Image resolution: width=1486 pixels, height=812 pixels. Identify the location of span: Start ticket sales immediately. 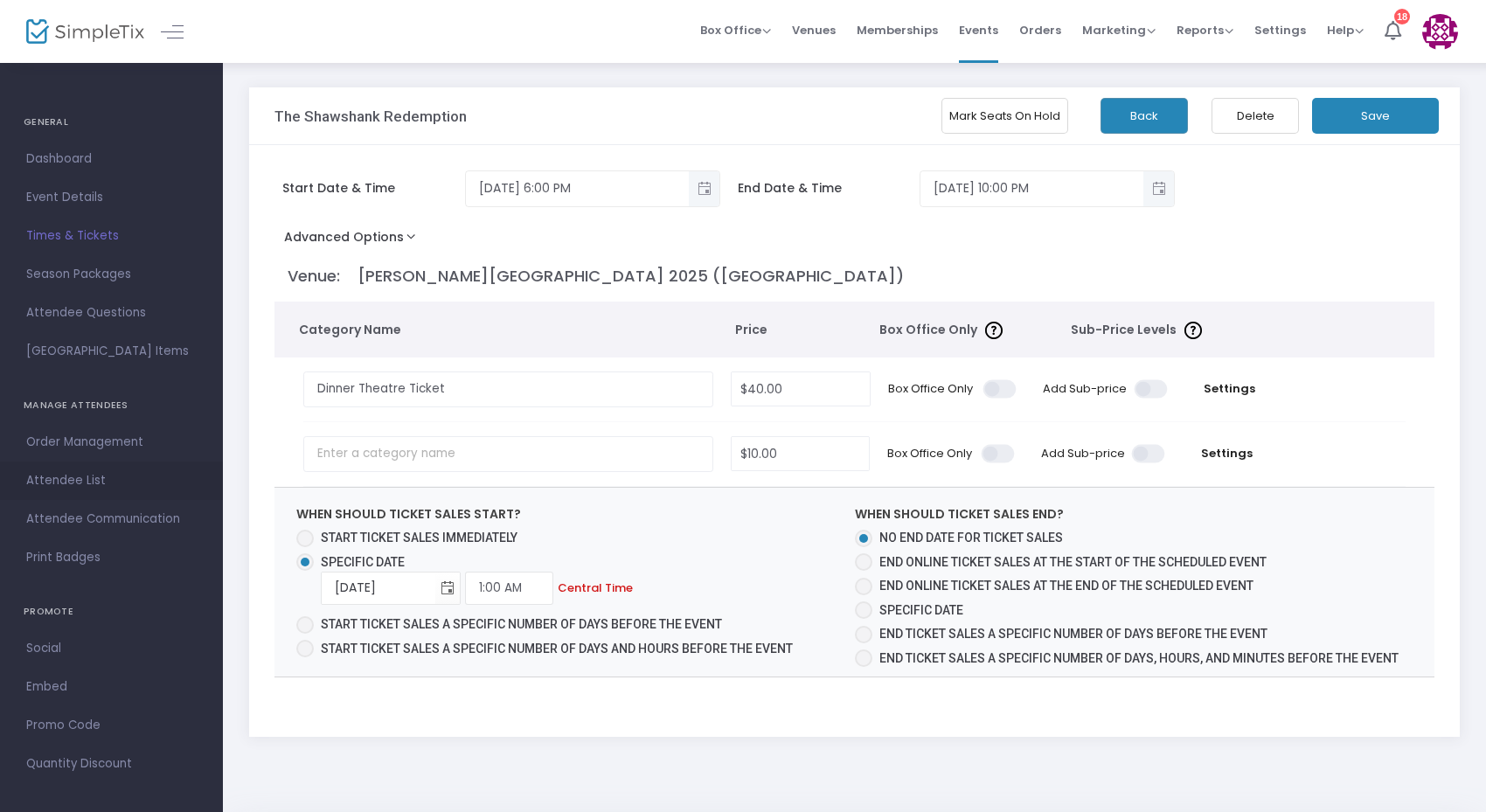
(418, 537).